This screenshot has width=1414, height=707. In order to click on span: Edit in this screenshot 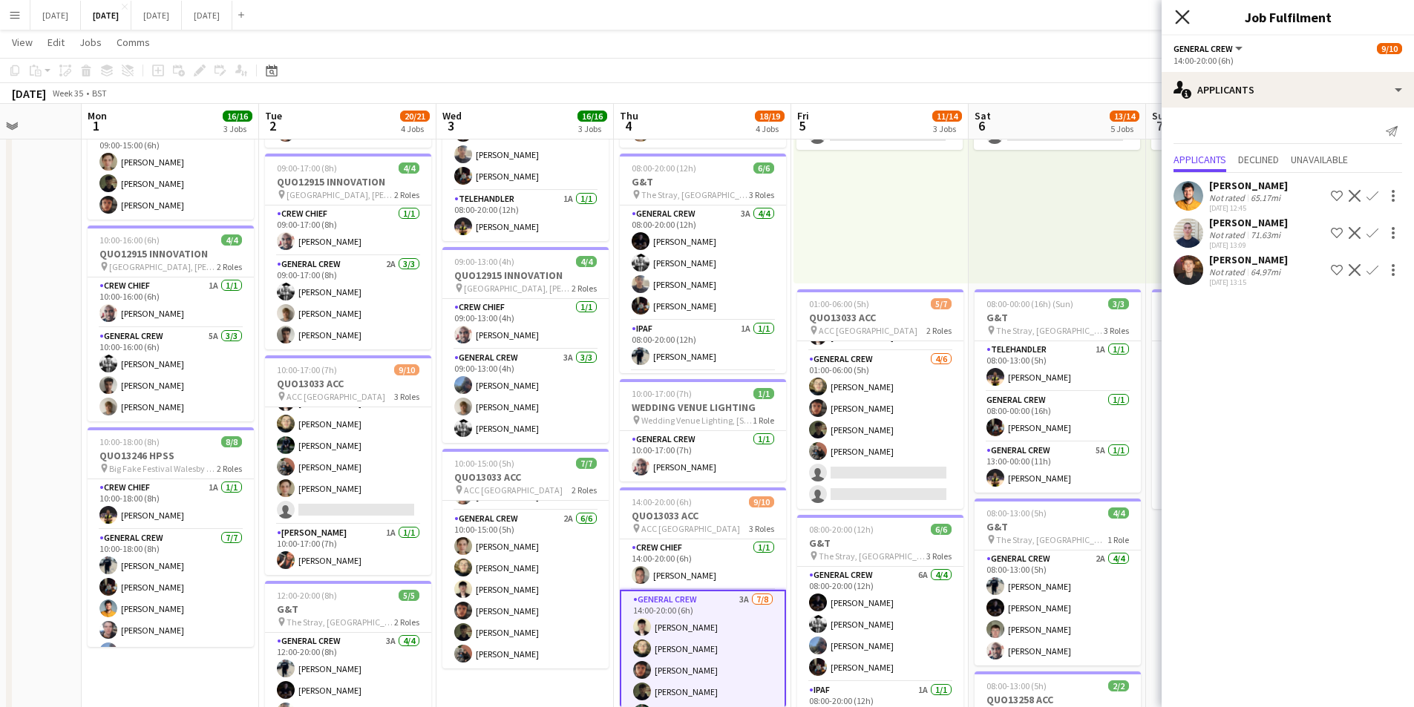, I will do `click(56, 42)`.